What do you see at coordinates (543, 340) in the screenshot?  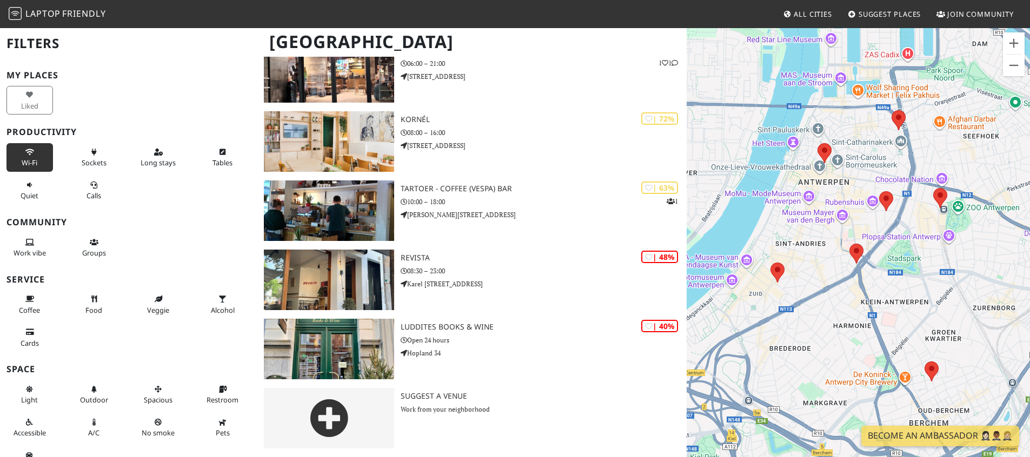 I see `p: Open 24 hours` at bounding box center [543, 340].